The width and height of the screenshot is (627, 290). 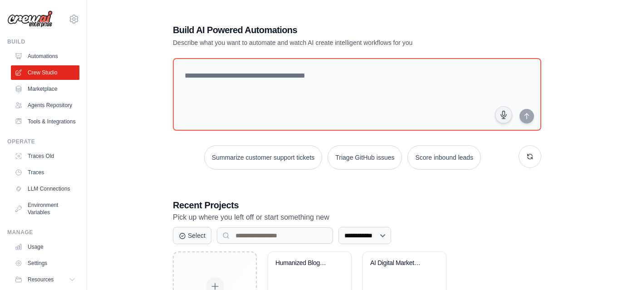 I want to click on a: Agents Repository, so click(x=45, y=105).